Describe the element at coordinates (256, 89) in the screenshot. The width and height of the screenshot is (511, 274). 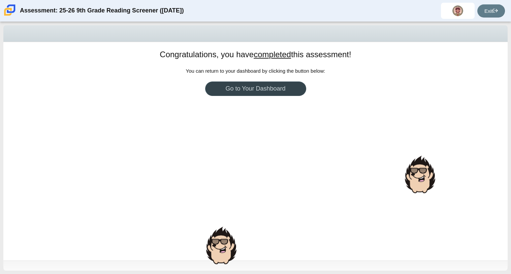
I see `a: Go to Your Dashboard` at that location.